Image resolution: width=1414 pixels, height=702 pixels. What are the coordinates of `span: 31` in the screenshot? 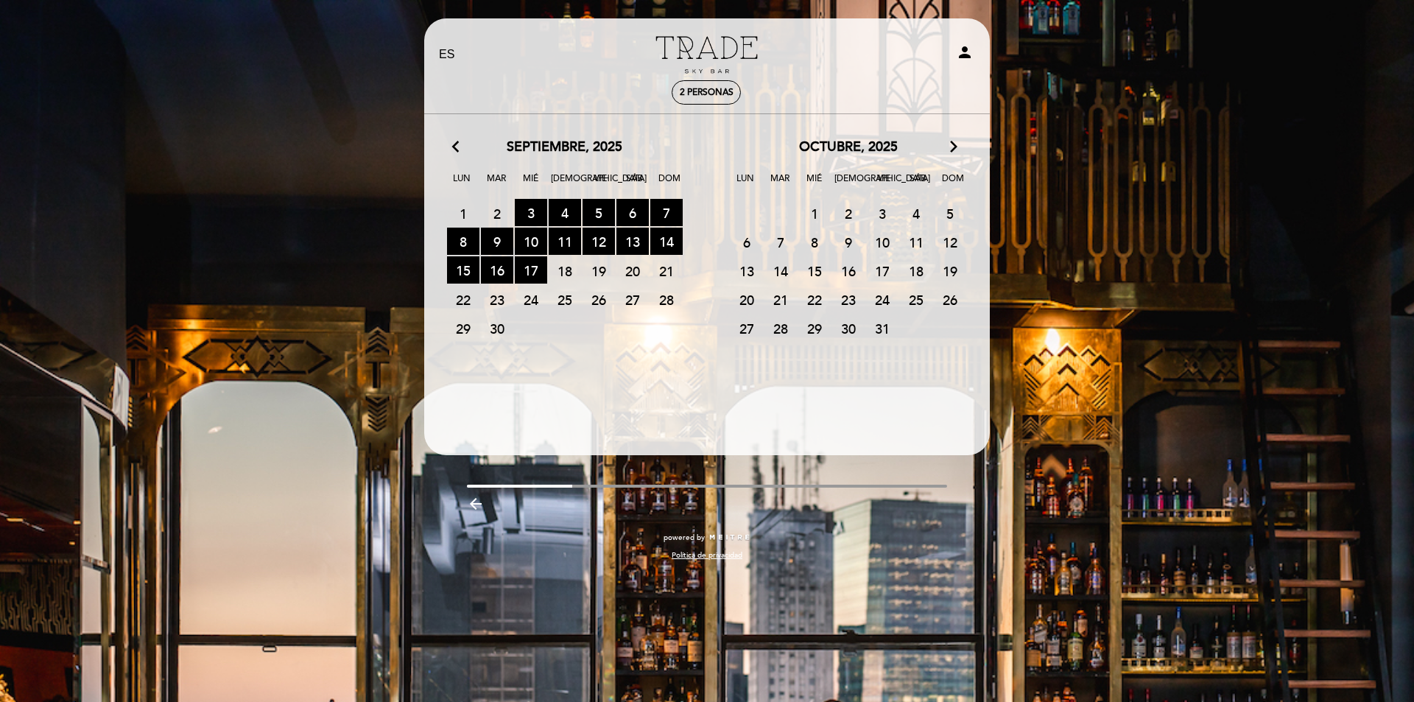 It's located at (882, 328).